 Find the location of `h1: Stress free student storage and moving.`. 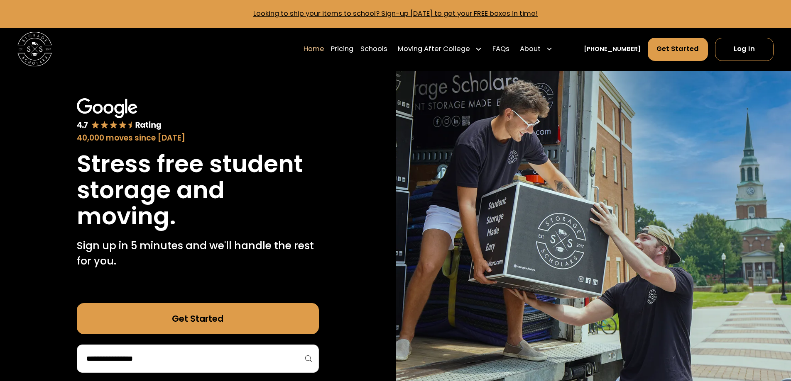

h1: Stress free student storage and moving. is located at coordinates (198, 190).